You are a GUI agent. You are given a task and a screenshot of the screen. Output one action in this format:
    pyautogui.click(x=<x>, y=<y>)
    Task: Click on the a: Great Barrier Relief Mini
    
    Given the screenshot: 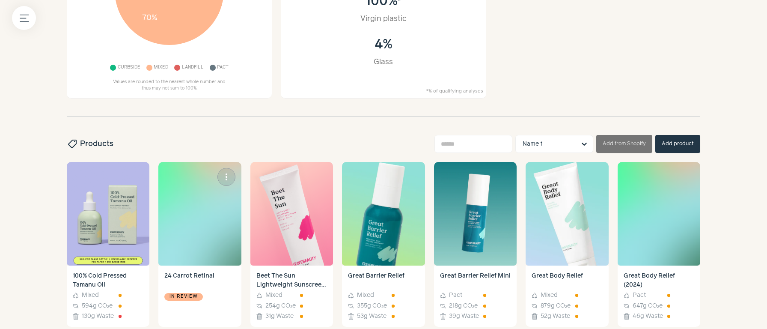 What is the action you would take?
    pyautogui.click(x=475, y=214)
    